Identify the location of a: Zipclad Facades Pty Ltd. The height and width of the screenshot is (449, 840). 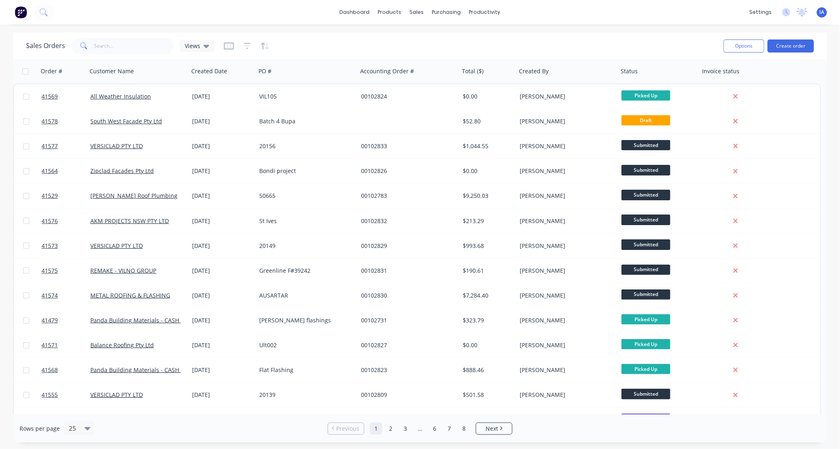
(122, 171).